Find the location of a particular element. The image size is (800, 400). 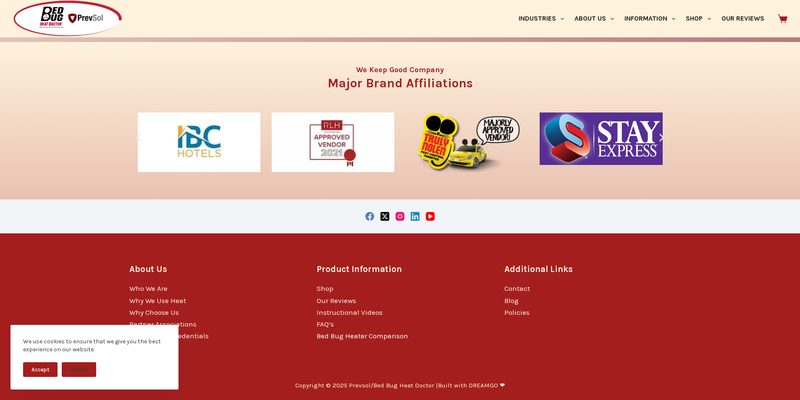

a: Who We Are is located at coordinates (148, 289).